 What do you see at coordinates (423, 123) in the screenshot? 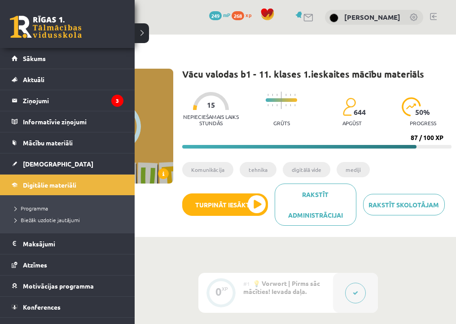
I see `p: progress` at bounding box center [423, 123].